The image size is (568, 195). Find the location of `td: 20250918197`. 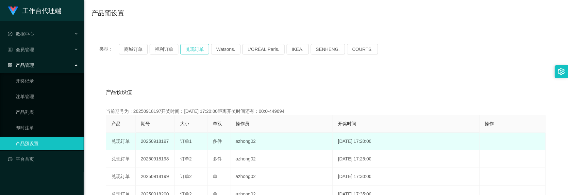

td: 20250918197 is located at coordinates (155, 142).